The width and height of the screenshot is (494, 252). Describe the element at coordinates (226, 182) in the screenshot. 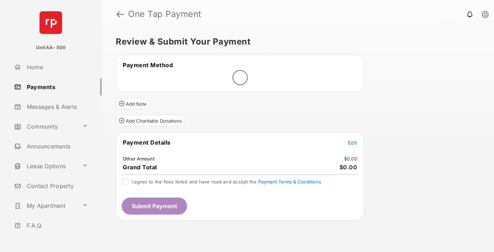

I see `span: I agree to the fees listed and have read and accept the` at that location.